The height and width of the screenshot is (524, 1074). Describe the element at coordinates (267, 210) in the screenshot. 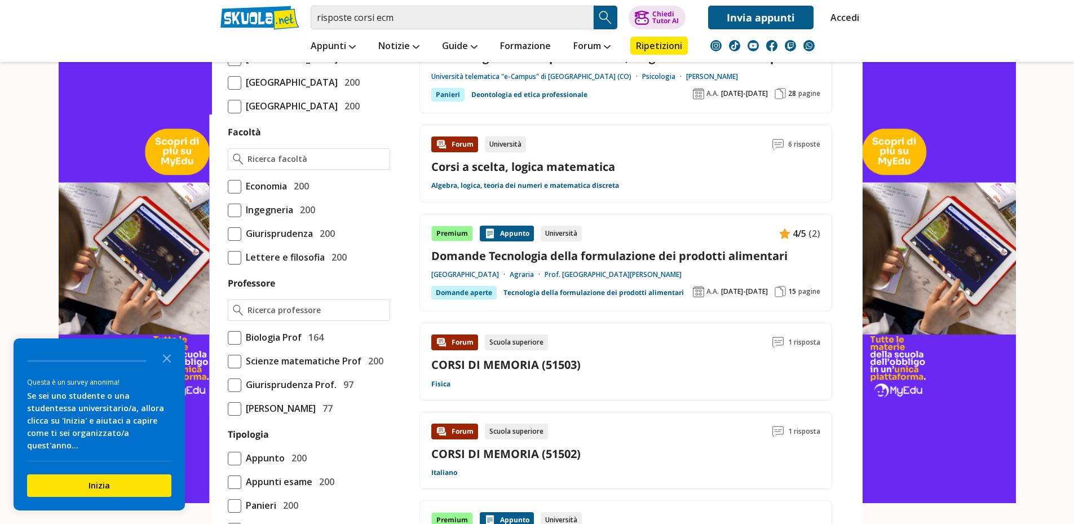

I see `span: Ingegneria` at that location.